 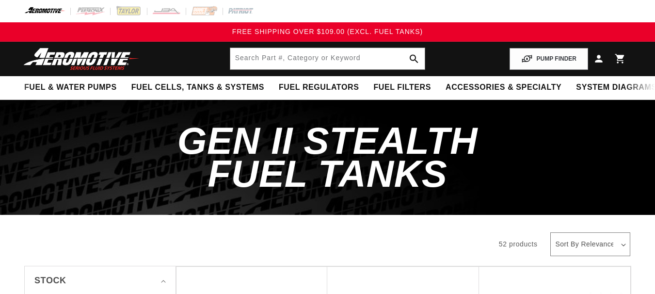 I want to click on button: PUMP FINDER, so click(x=549, y=59).